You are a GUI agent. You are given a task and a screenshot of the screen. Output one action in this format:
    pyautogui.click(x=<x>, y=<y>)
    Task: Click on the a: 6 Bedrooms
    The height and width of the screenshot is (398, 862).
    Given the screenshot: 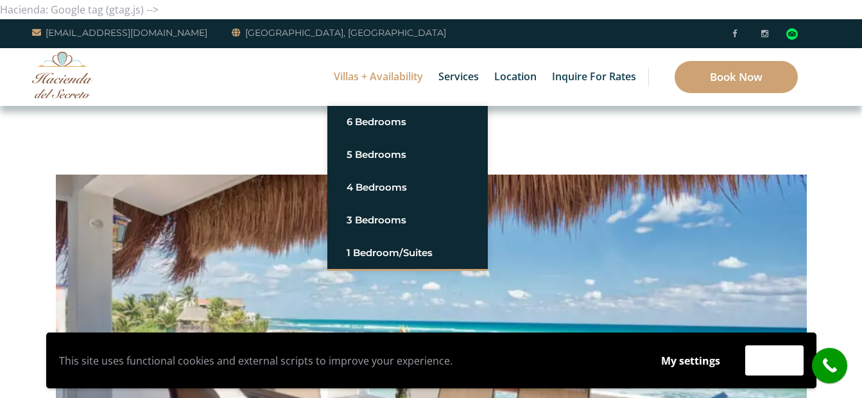 What is the action you would take?
    pyautogui.click(x=407, y=122)
    